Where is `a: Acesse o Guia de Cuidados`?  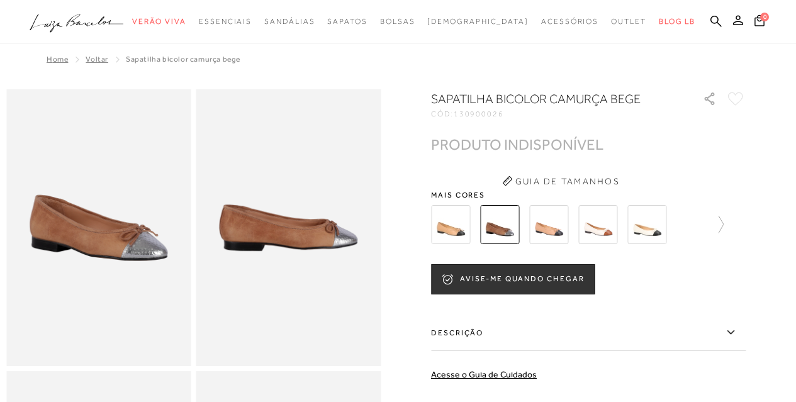
a: Acesse o Guia de Cuidados is located at coordinates (484, 374).